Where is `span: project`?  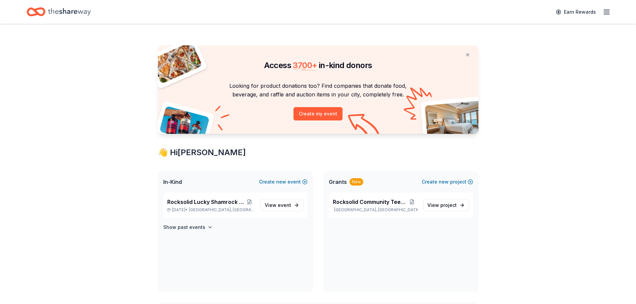 span: project is located at coordinates (449, 205).